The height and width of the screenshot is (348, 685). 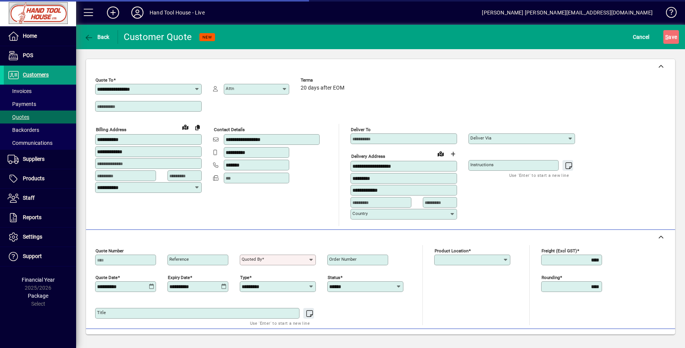 I want to click on mat-label: Rounding, so click(x=551, y=277).